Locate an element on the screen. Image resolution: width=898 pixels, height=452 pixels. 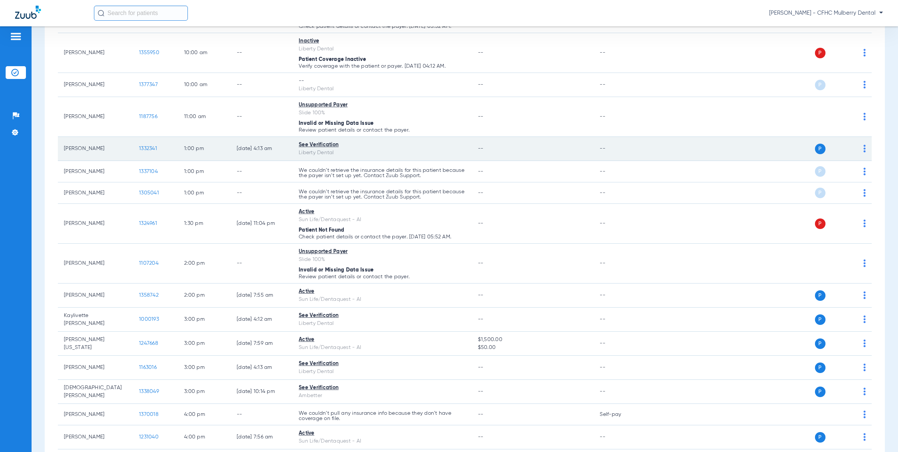
span: 1247668 is located at coordinates (148, 343).